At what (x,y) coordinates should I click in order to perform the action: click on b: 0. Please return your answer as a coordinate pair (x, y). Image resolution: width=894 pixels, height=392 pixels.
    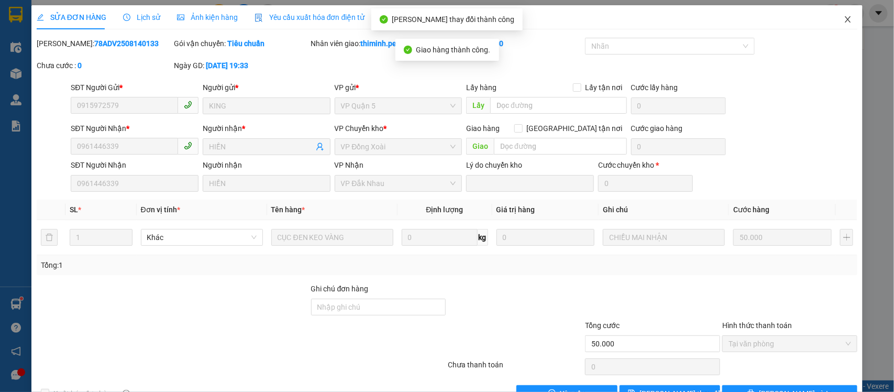
    Looking at the image, I should click on (80, 65).